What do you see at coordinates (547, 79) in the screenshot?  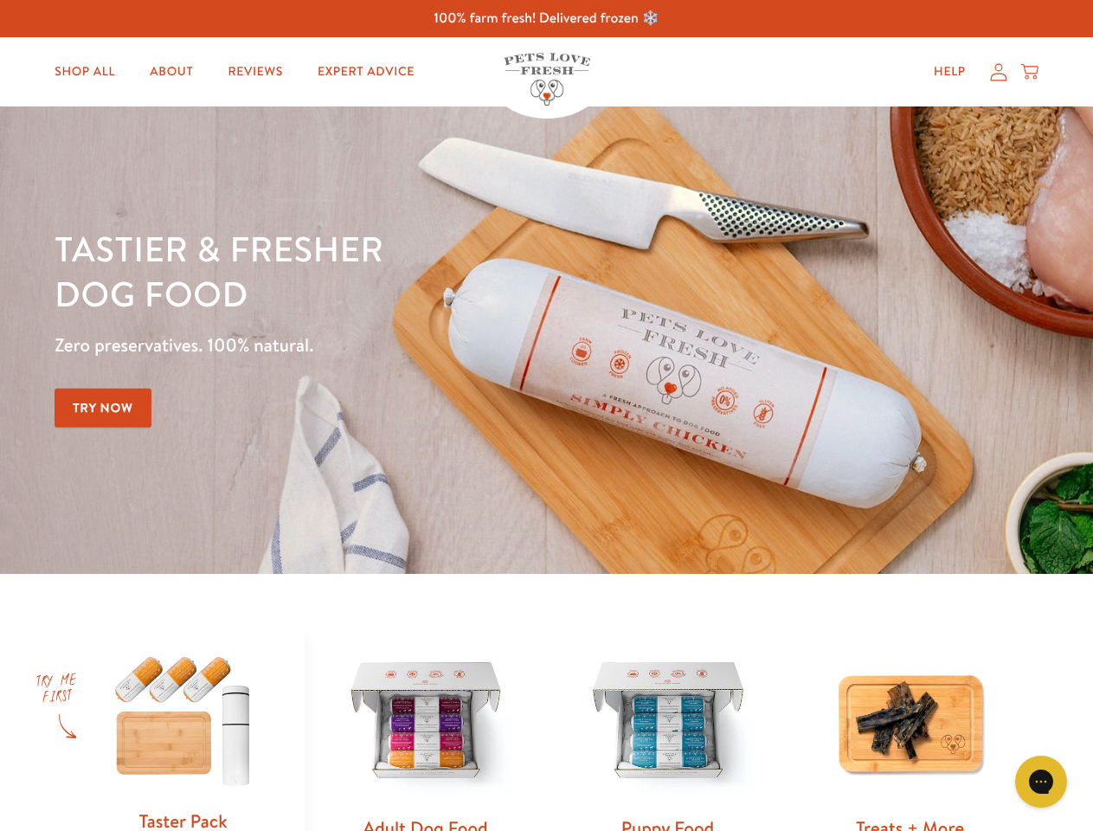 I see `img: Pets Love Fresh` at bounding box center [547, 79].